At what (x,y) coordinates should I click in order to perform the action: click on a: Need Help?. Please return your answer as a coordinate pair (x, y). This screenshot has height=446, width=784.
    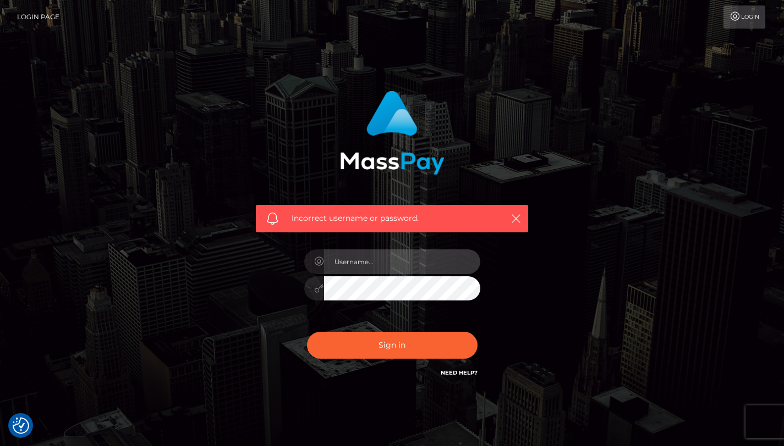
    Looking at the image, I should click on (459, 373).